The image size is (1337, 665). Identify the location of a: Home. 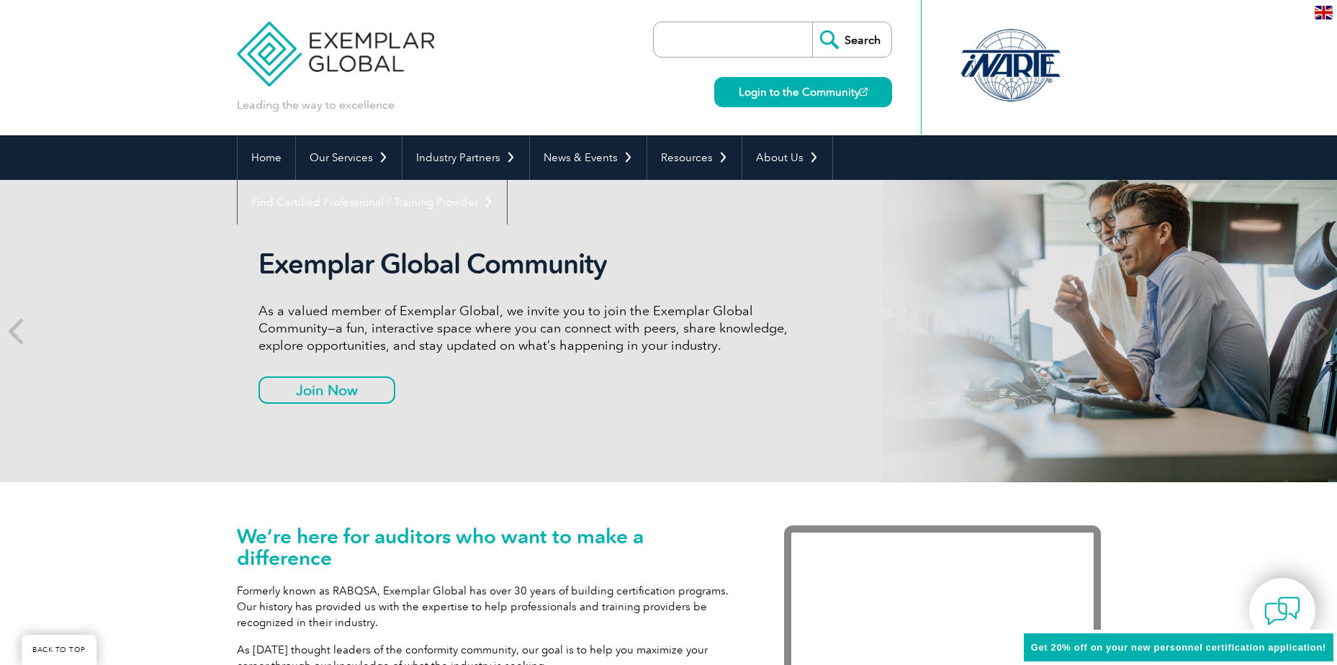
(266, 158).